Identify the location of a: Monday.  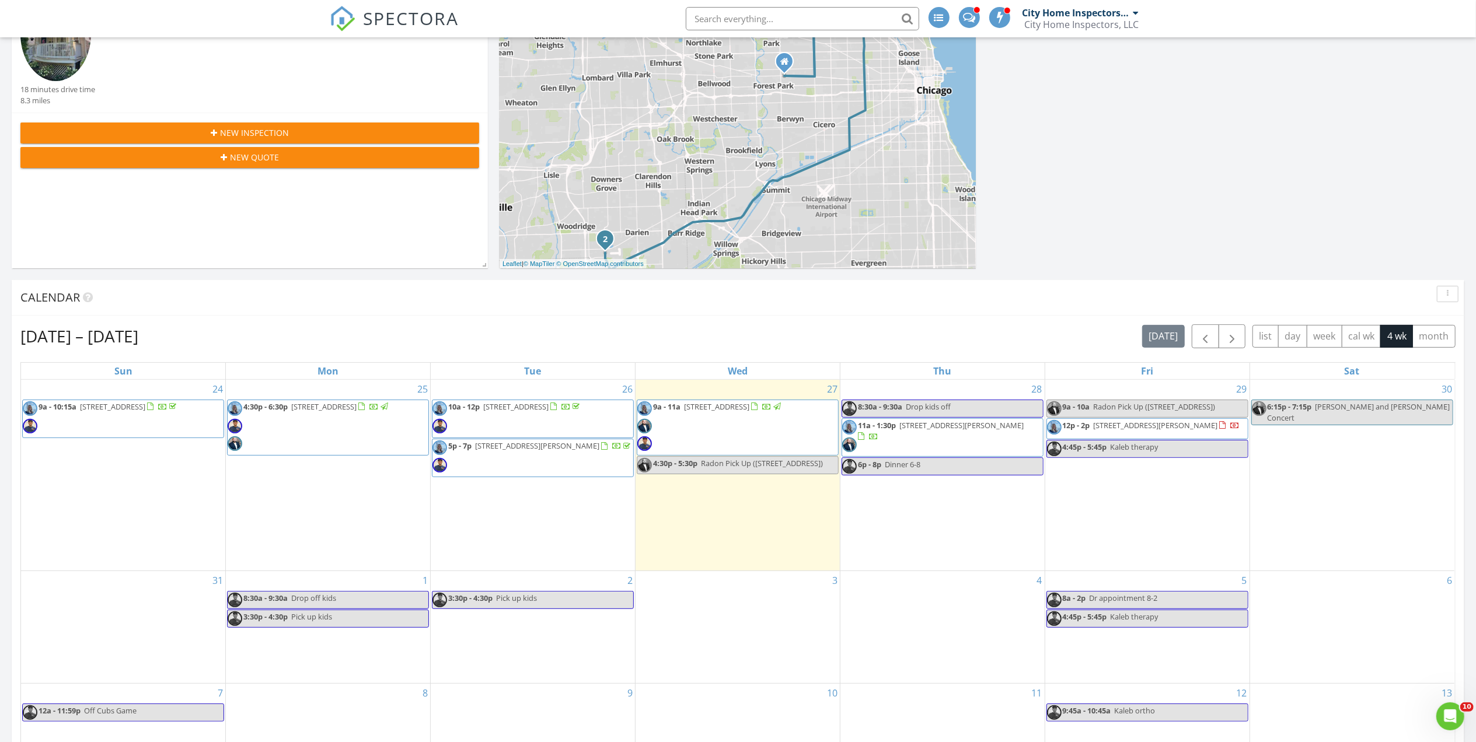
(328, 371).